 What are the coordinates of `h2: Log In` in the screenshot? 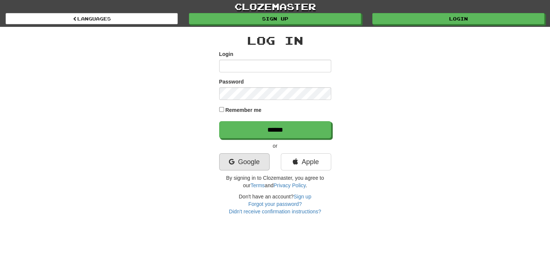 It's located at (275, 40).